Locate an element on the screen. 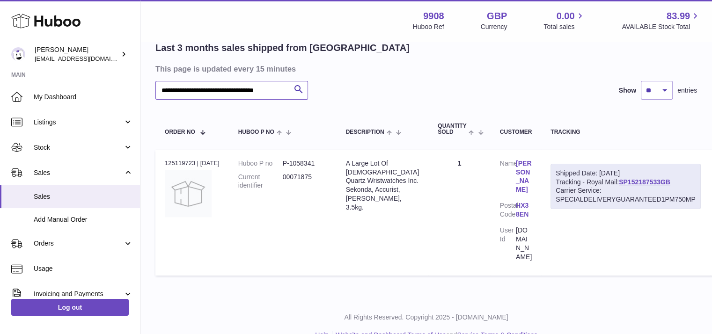 This screenshot has width=712, height=334. dt: Postal Code is located at coordinates (508, 211).